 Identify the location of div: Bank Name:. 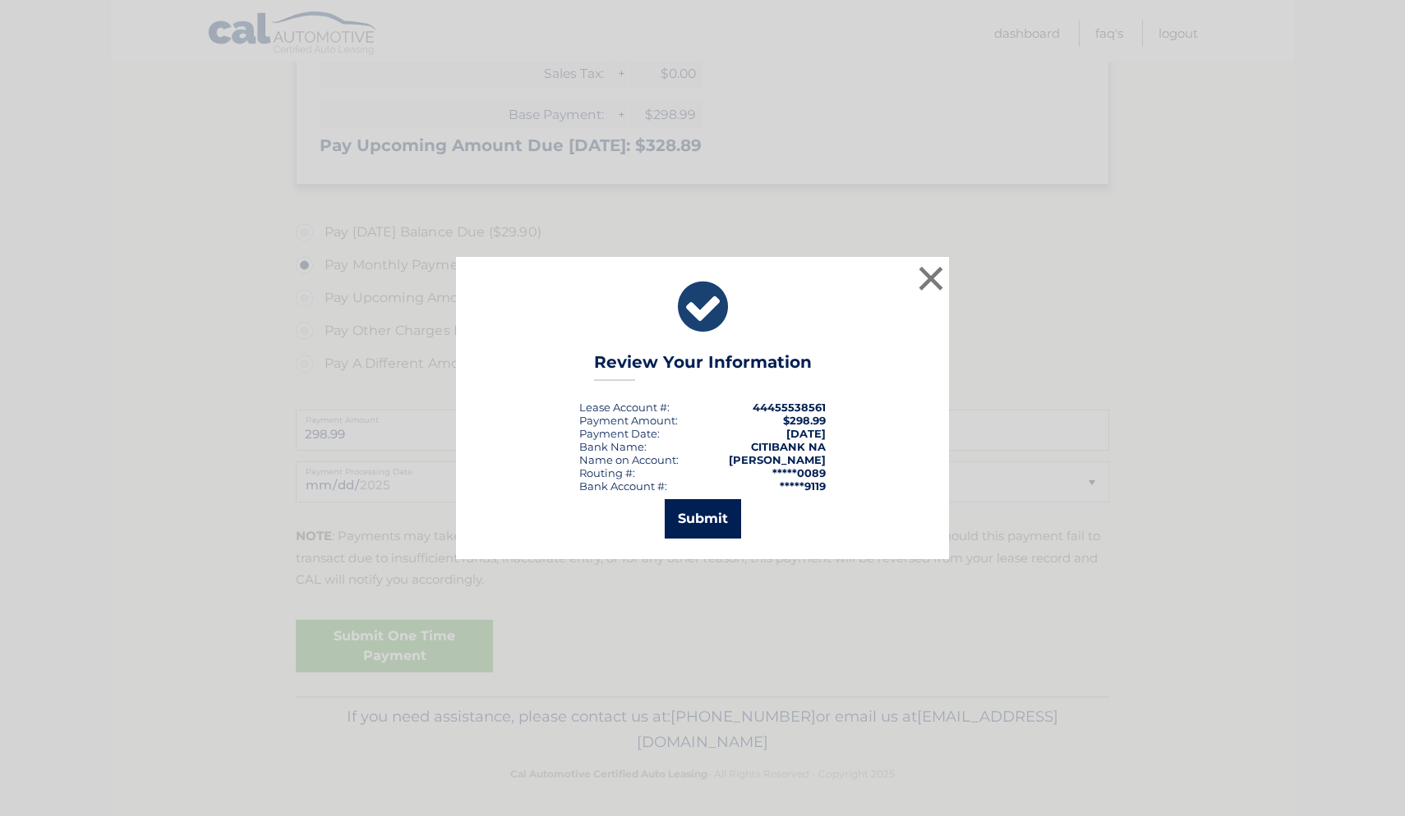
(613, 447).